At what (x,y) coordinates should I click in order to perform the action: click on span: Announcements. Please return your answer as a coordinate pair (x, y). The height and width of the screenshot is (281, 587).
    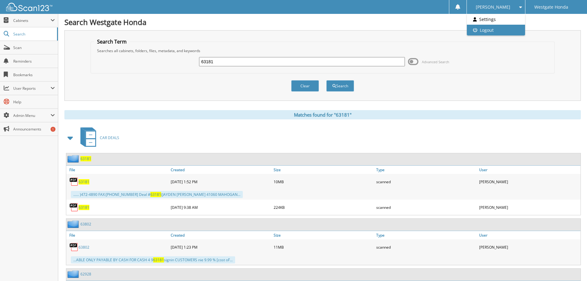
    Looking at the image, I should click on (34, 129).